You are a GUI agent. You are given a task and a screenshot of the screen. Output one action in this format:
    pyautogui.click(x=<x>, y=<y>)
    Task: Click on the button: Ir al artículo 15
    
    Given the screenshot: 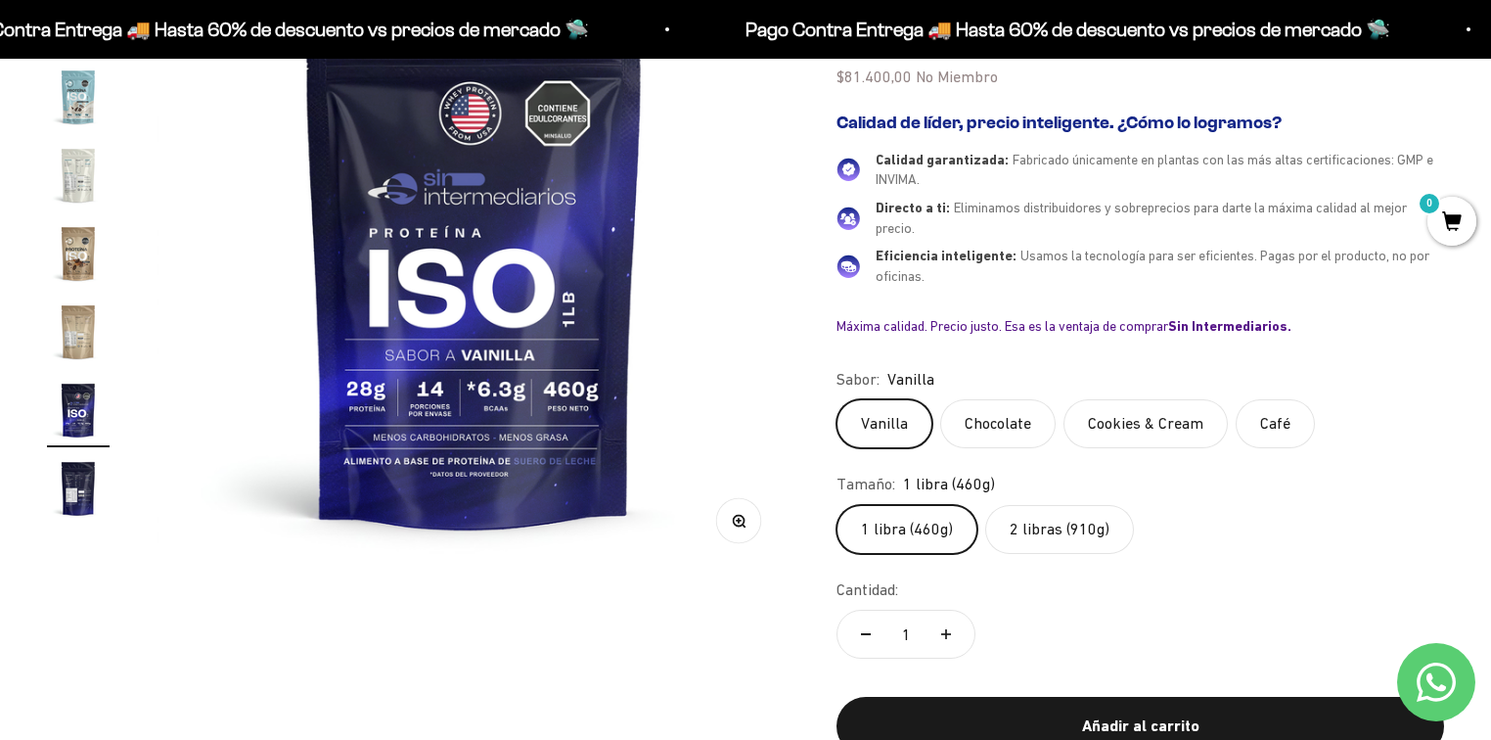 What is the action you would take?
    pyautogui.click(x=78, y=335)
    